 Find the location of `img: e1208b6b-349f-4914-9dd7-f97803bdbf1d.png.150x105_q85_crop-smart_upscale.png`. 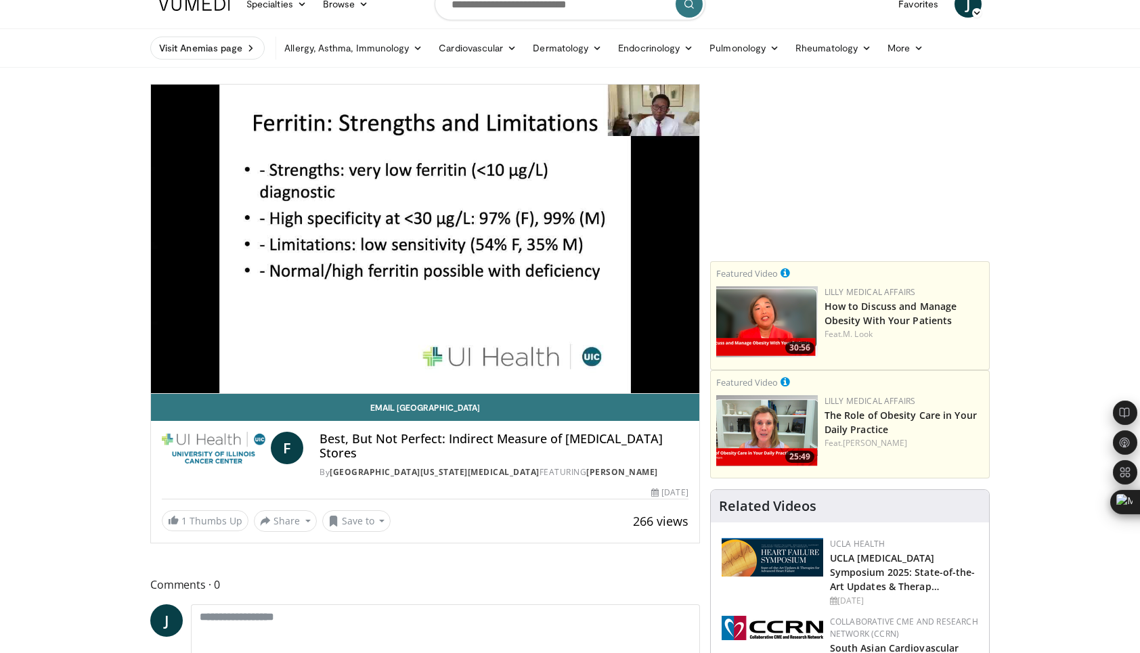

img: e1208b6b-349f-4914-9dd7-f97803bdbf1d.png.150x105_q85_crop-smart_upscale.png is located at coordinates (767, 431).